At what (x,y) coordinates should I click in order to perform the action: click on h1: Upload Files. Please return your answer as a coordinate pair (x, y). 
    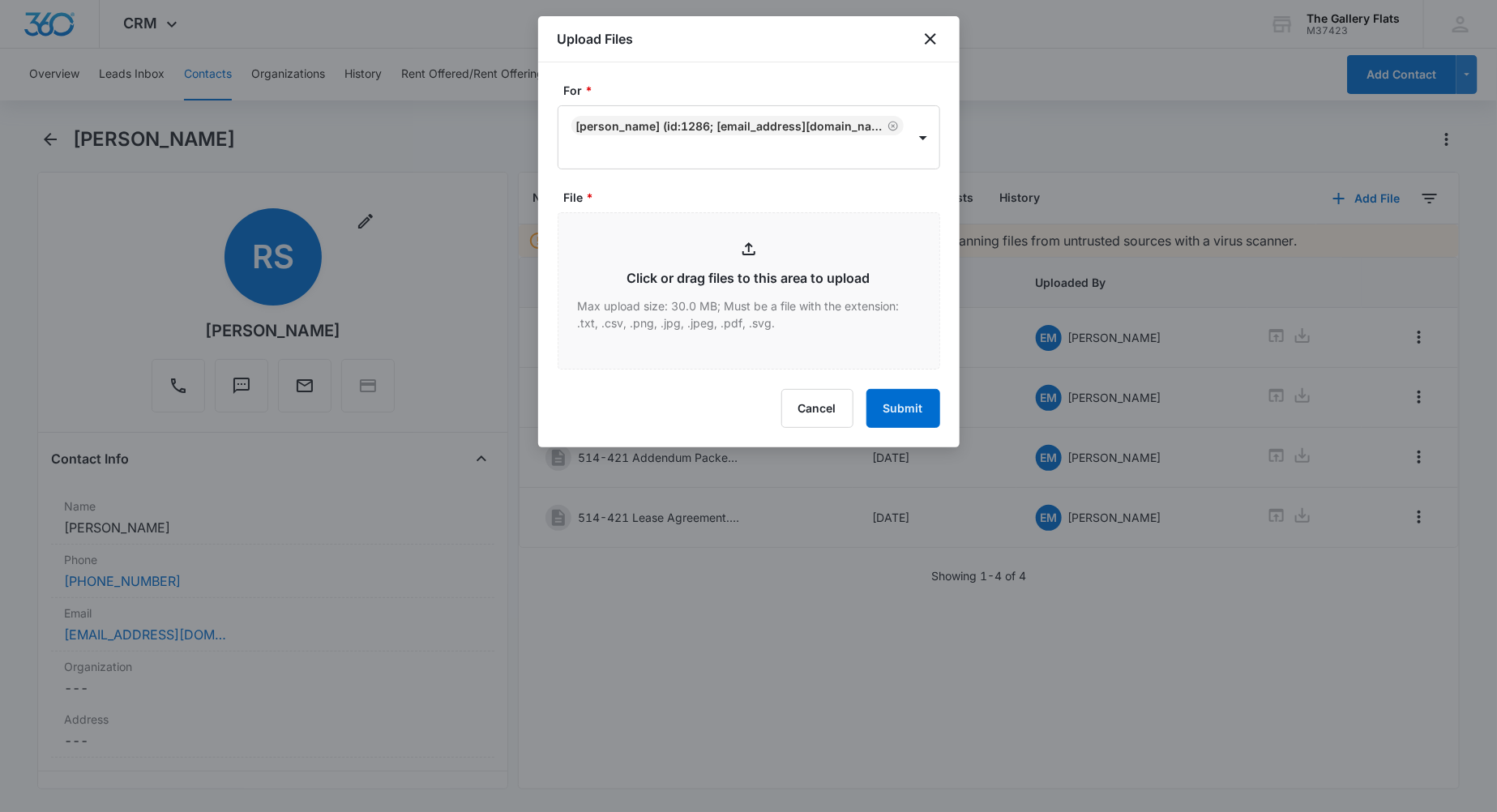
    Looking at the image, I should click on (596, 39).